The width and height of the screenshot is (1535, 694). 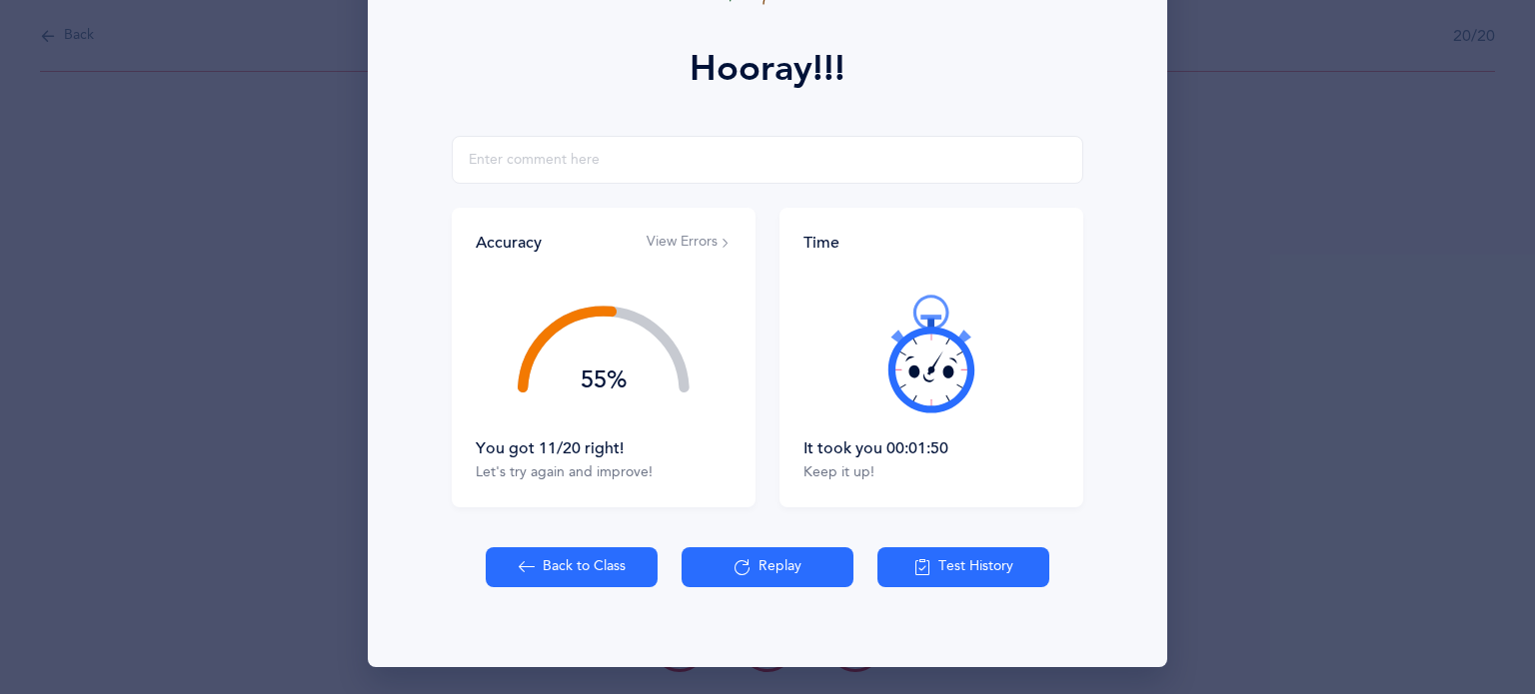 What do you see at coordinates (931, 449) in the screenshot?
I see `div: It took you 00:01:50` at bounding box center [931, 449].